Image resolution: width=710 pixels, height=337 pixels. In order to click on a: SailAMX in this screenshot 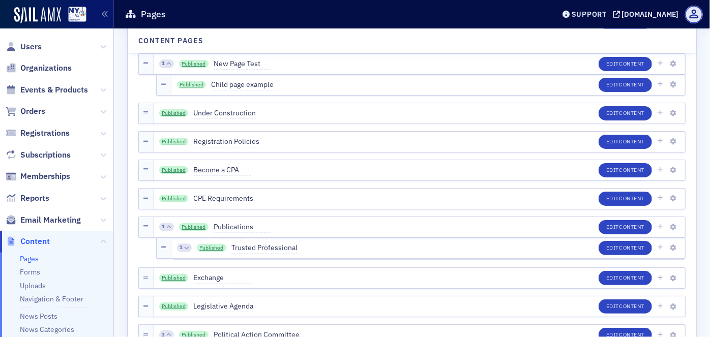, I will do `click(38, 15)`.